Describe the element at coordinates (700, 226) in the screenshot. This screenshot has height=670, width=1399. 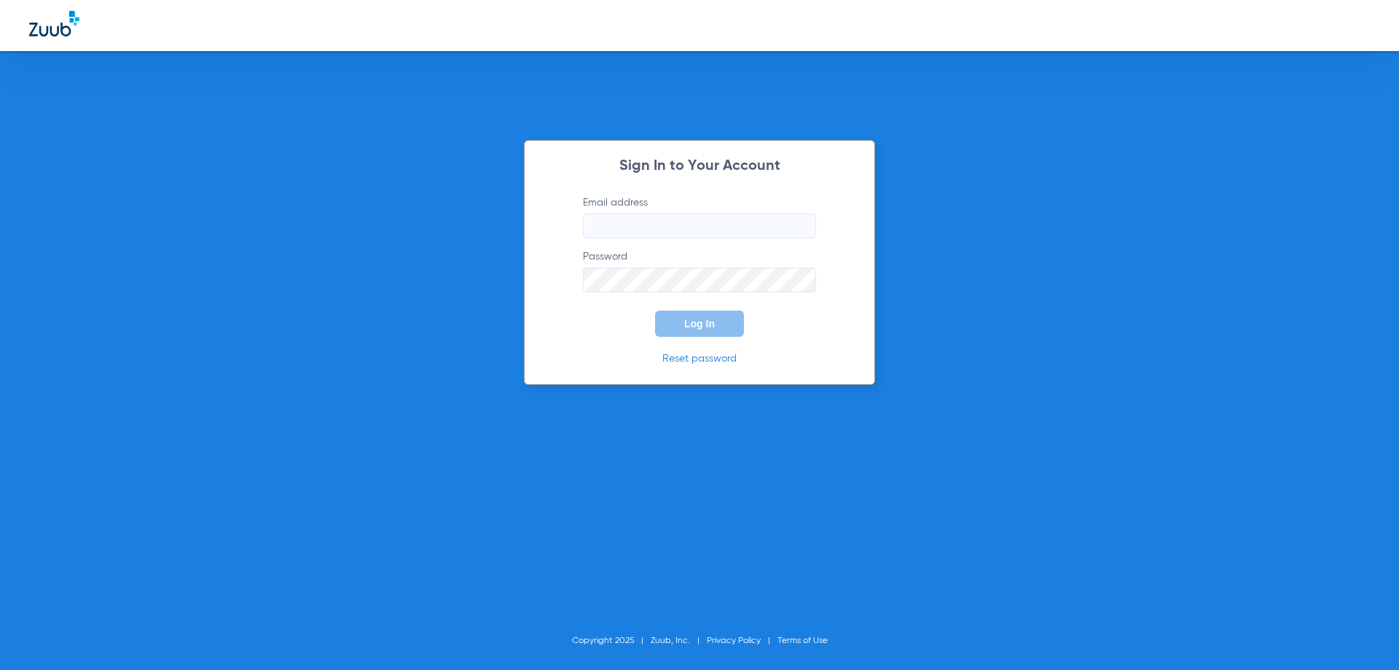
I see `input: Email address` at that location.